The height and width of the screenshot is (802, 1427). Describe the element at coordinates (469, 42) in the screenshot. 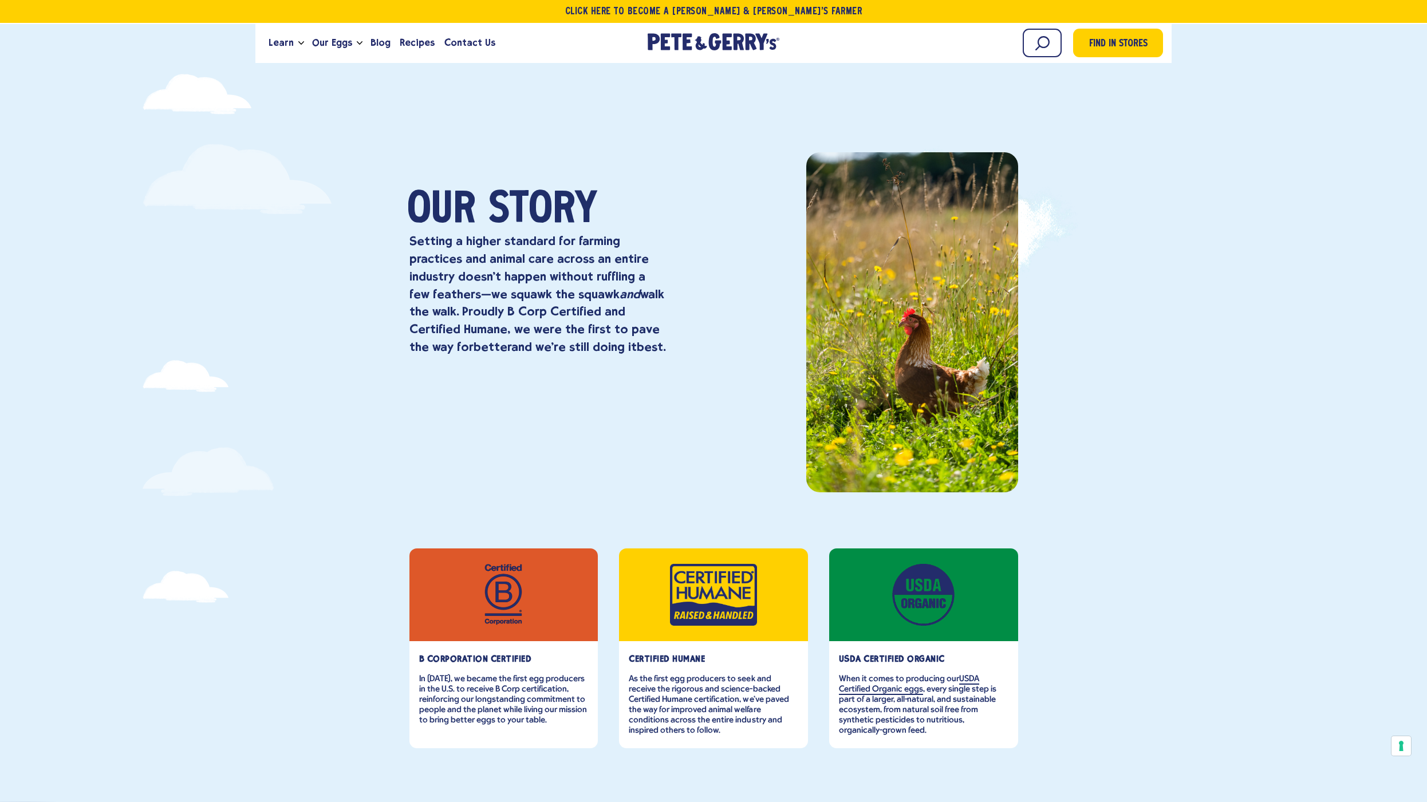

I see `span: Contact Us` at that location.